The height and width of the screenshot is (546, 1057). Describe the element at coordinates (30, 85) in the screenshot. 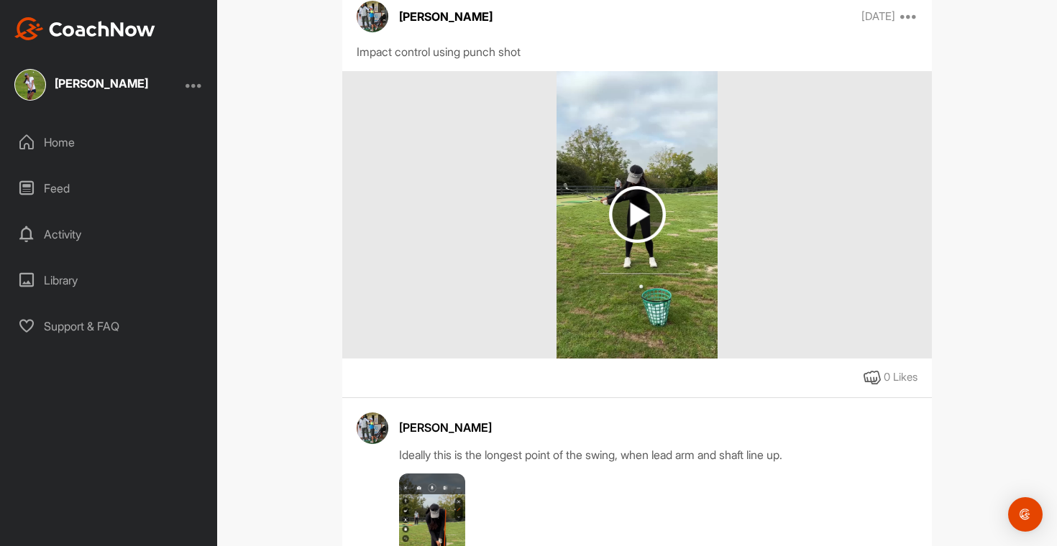

I see `img: square_4c2d0cfdb82cd296f12aeb4ecbd6ff77.jpg` at that location.